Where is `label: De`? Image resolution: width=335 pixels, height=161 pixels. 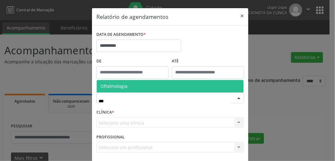 label: De is located at coordinates (132, 61).